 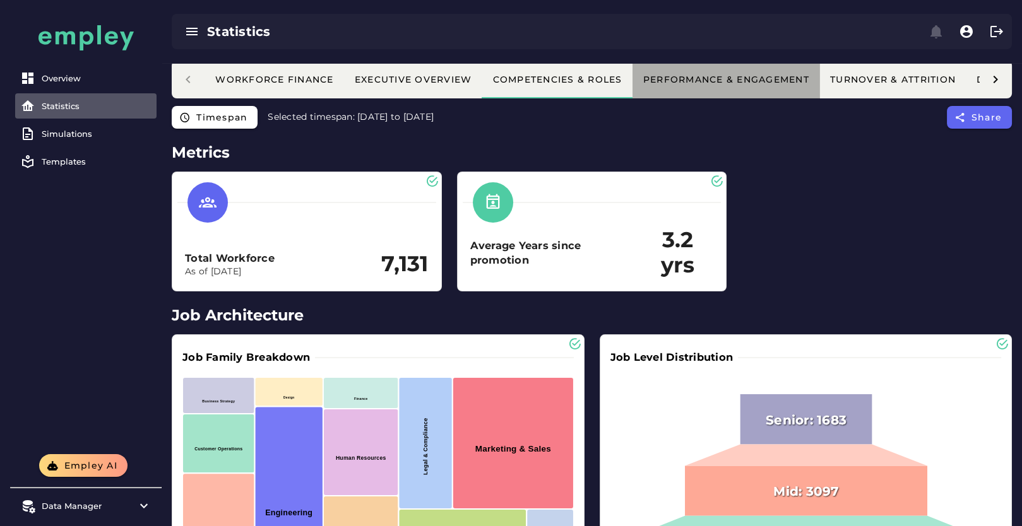 I want to click on div: Workforce Finance, so click(x=274, y=80).